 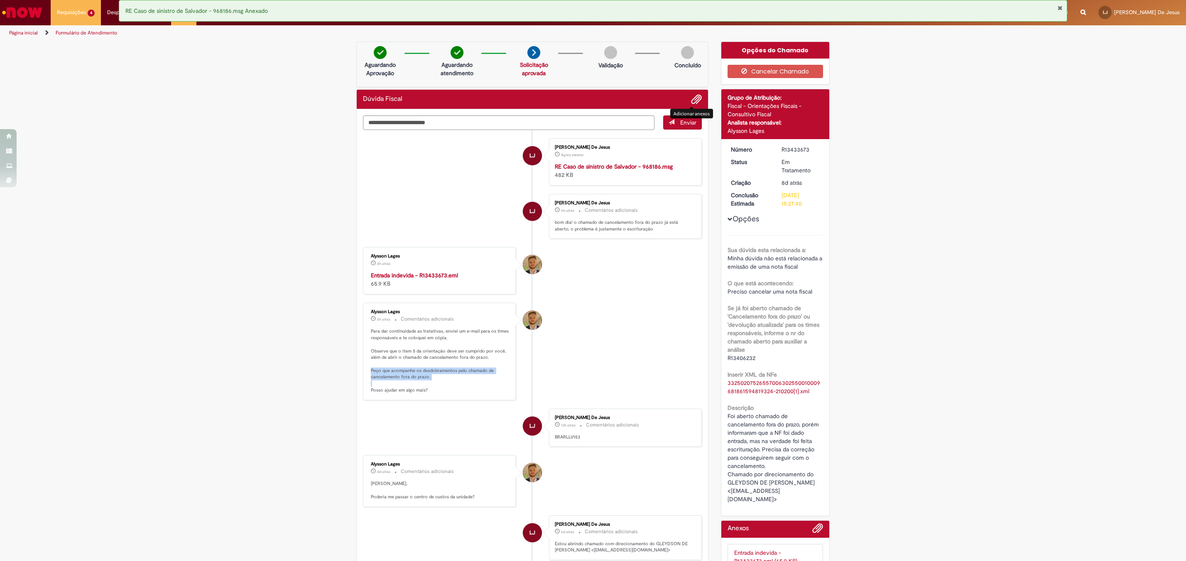 What do you see at coordinates (380, 52) in the screenshot?
I see `img: check-circle-green.png` at bounding box center [380, 52].